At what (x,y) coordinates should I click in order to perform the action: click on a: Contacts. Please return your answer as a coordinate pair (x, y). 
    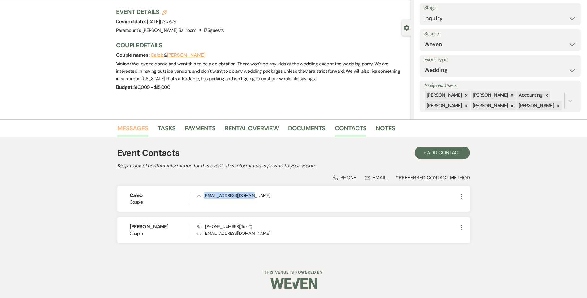
    Looking at the image, I should click on (351, 130).